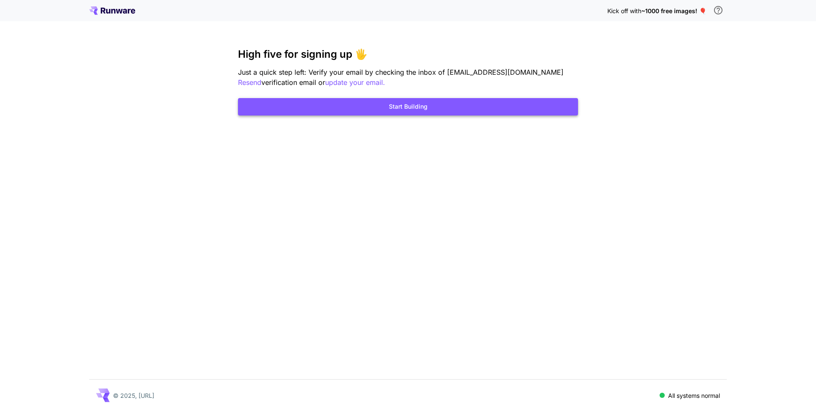  What do you see at coordinates (408, 107) in the screenshot?
I see `button: Start Building` at bounding box center [408, 107].